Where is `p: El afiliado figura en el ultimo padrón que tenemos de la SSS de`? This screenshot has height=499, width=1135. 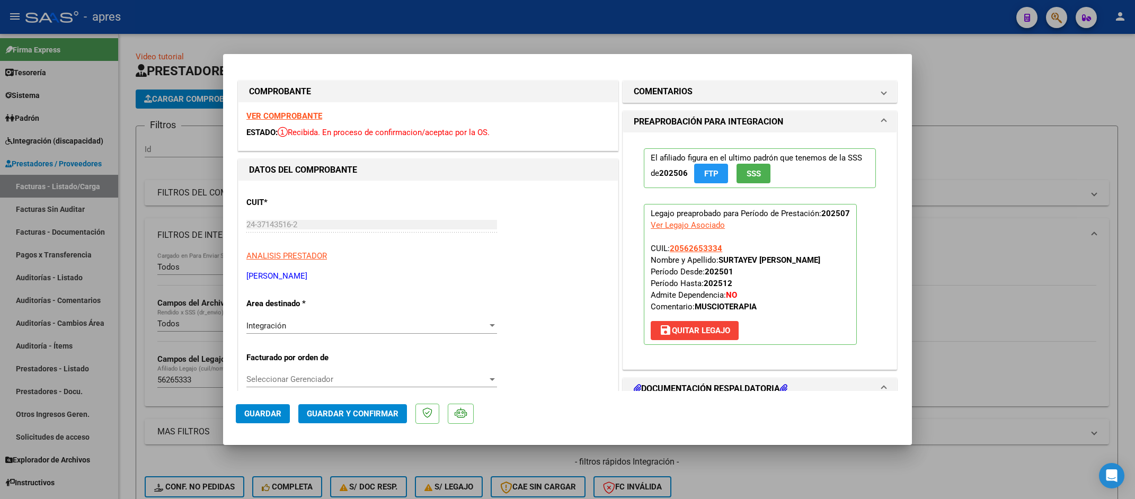 p: El afiliado figura en el ultimo padrón que tenemos de la SSS de is located at coordinates (760, 168).